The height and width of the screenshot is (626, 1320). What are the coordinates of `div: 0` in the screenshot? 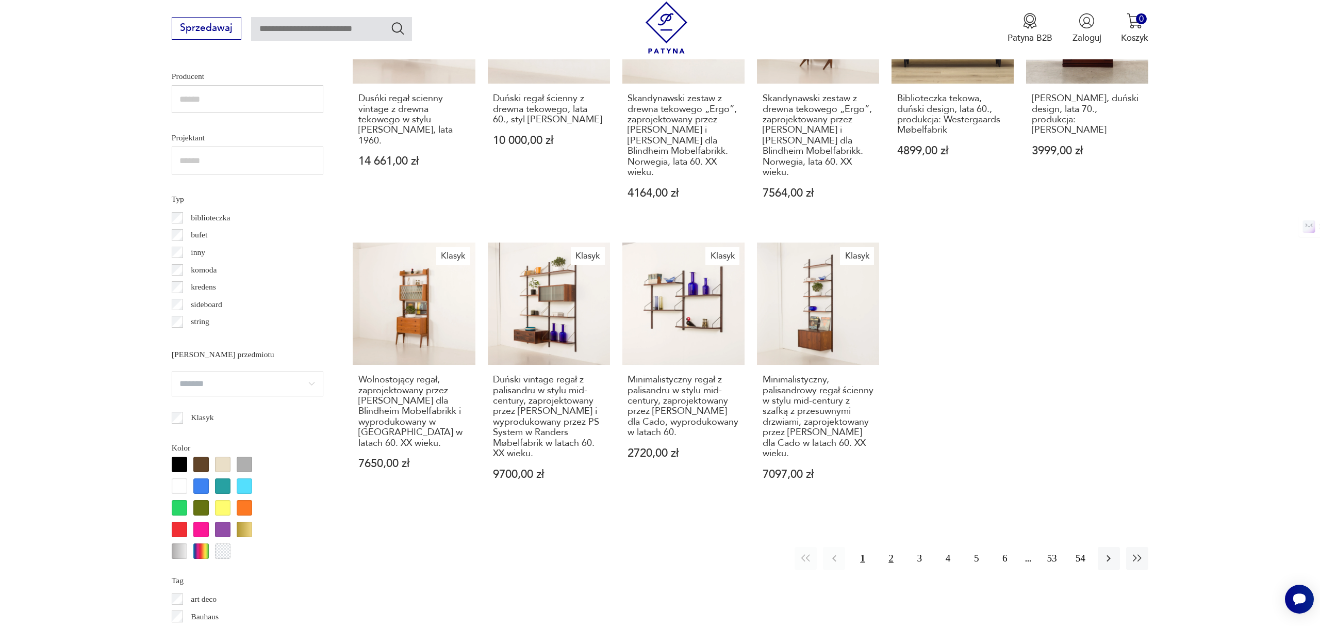 It's located at (1141, 19).